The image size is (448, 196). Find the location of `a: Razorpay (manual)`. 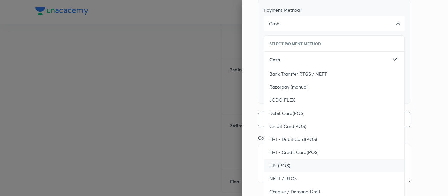

a: Razorpay (manual) is located at coordinates (334, 87).